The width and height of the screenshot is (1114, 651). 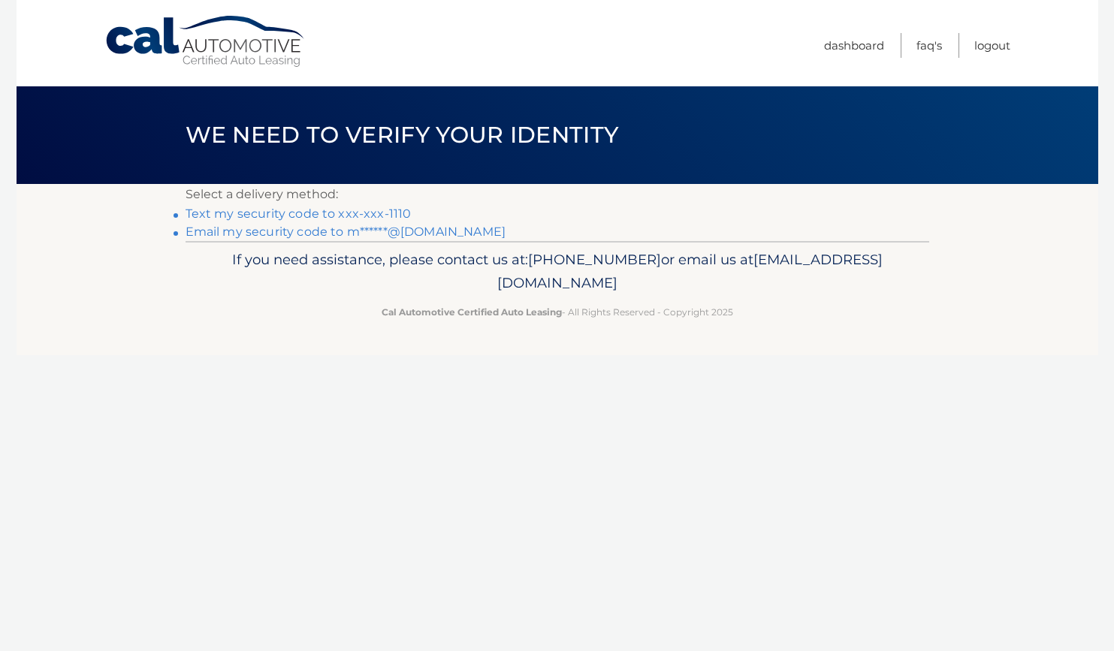 What do you see at coordinates (472, 312) in the screenshot?
I see `strong: Cal Automotive Certified Auto Leasing` at bounding box center [472, 312].